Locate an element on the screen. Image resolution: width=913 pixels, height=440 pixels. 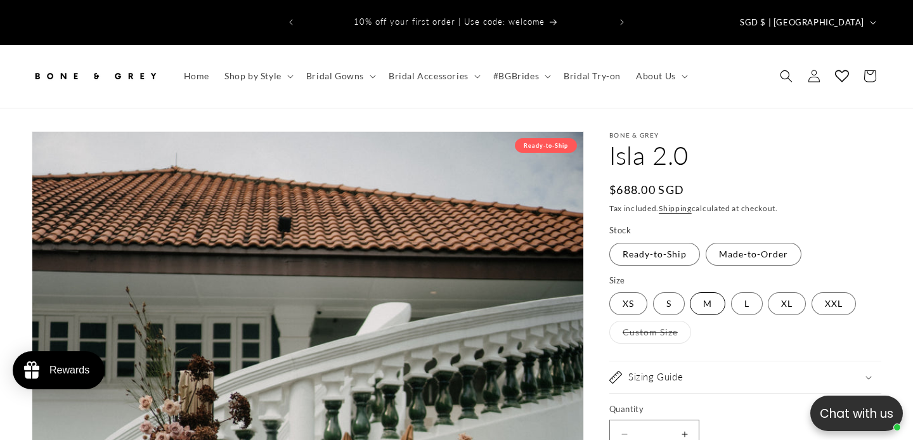
label: XXL is located at coordinates (834, 304).